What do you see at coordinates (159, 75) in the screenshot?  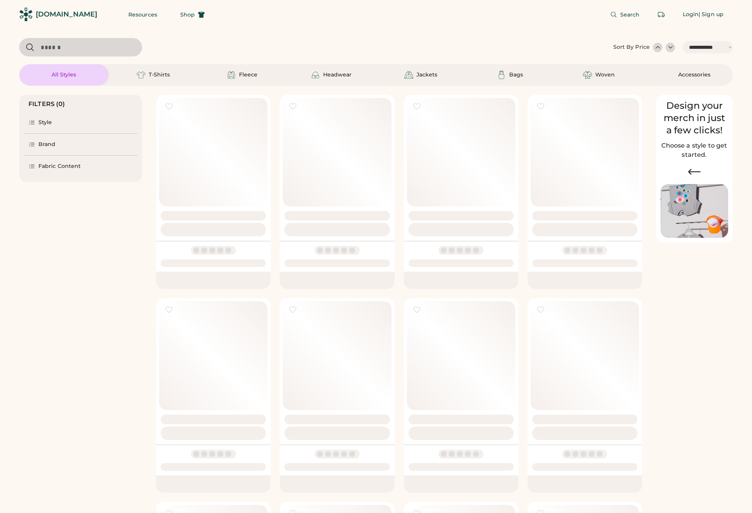 I see `div: T-Shirts` at bounding box center [159, 75].